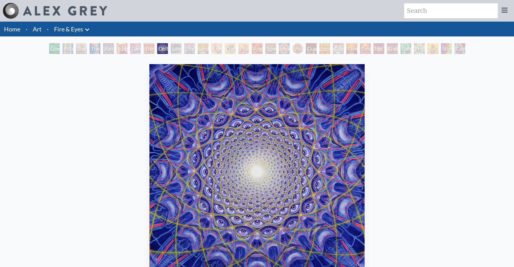 This screenshot has height=267, width=514. What do you see at coordinates (149, 49) in the screenshot?
I see `div: Third Eye Tears of Joy` at bounding box center [149, 49].